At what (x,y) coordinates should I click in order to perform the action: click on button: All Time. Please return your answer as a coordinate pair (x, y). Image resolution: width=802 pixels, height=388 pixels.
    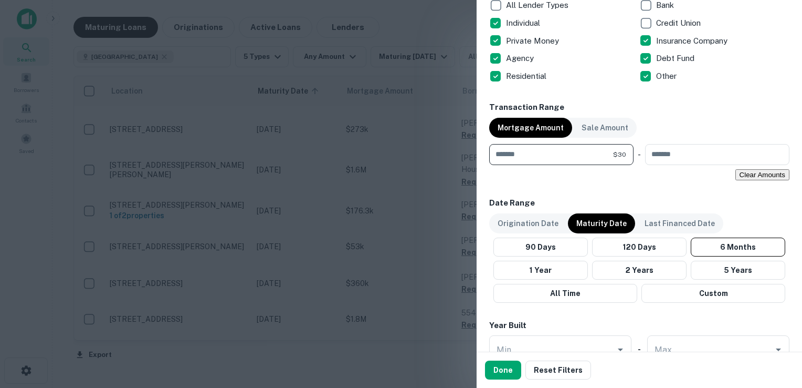
    Looking at the image, I should click on (566, 293).